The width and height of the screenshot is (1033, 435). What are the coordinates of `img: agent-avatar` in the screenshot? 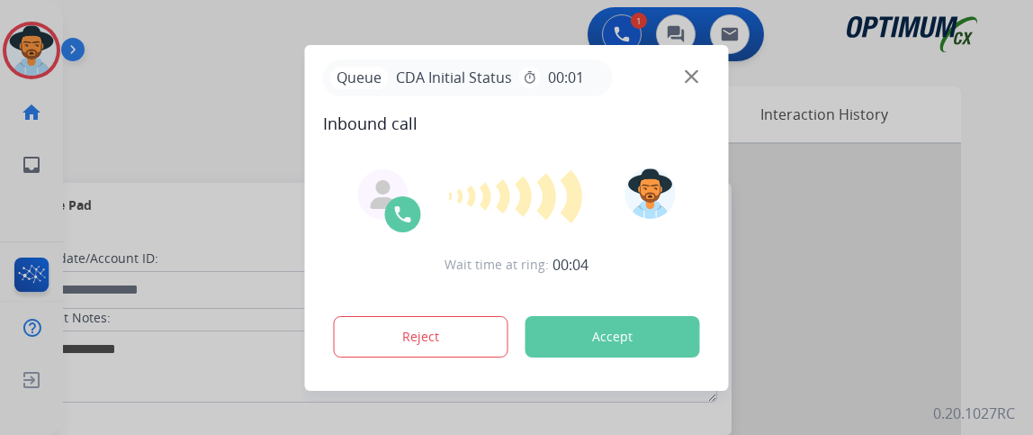 It's located at (383, 194).